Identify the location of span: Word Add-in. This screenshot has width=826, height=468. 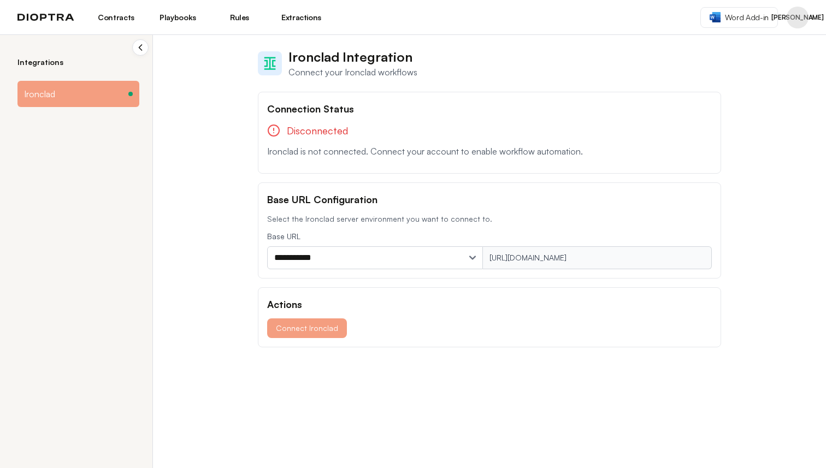
(746, 17).